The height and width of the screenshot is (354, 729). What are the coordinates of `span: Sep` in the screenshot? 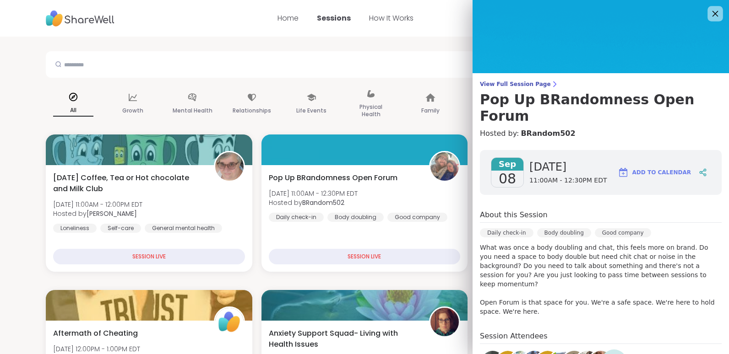 It's located at (507, 164).